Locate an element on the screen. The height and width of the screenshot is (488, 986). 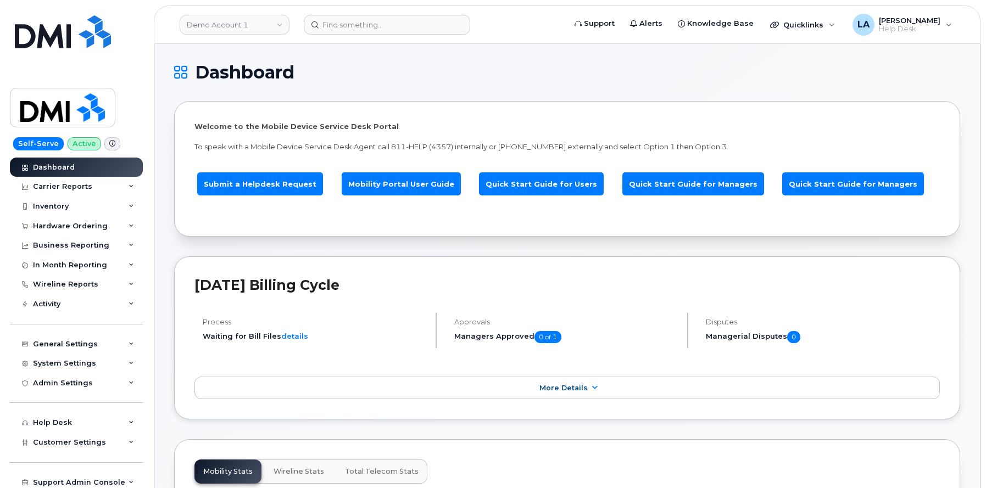
a: Submit a Helpdesk Request is located at coordinates (260, 184).